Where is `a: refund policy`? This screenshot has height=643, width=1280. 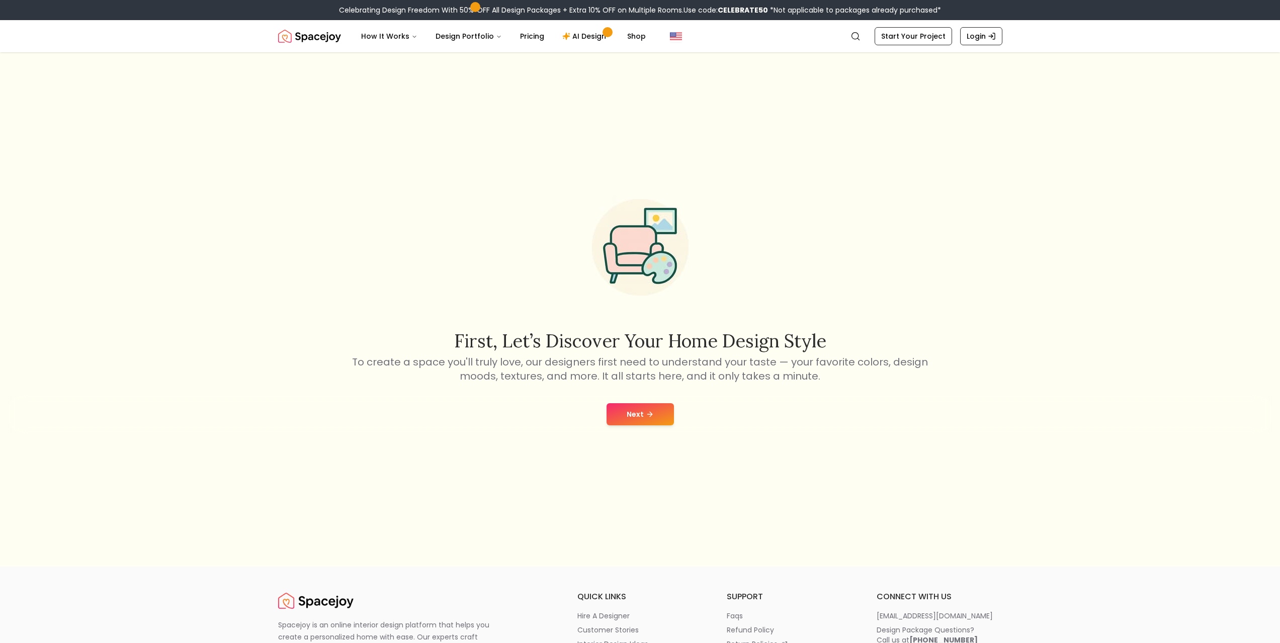 a: refund policy is located at coordinates (789, 630).